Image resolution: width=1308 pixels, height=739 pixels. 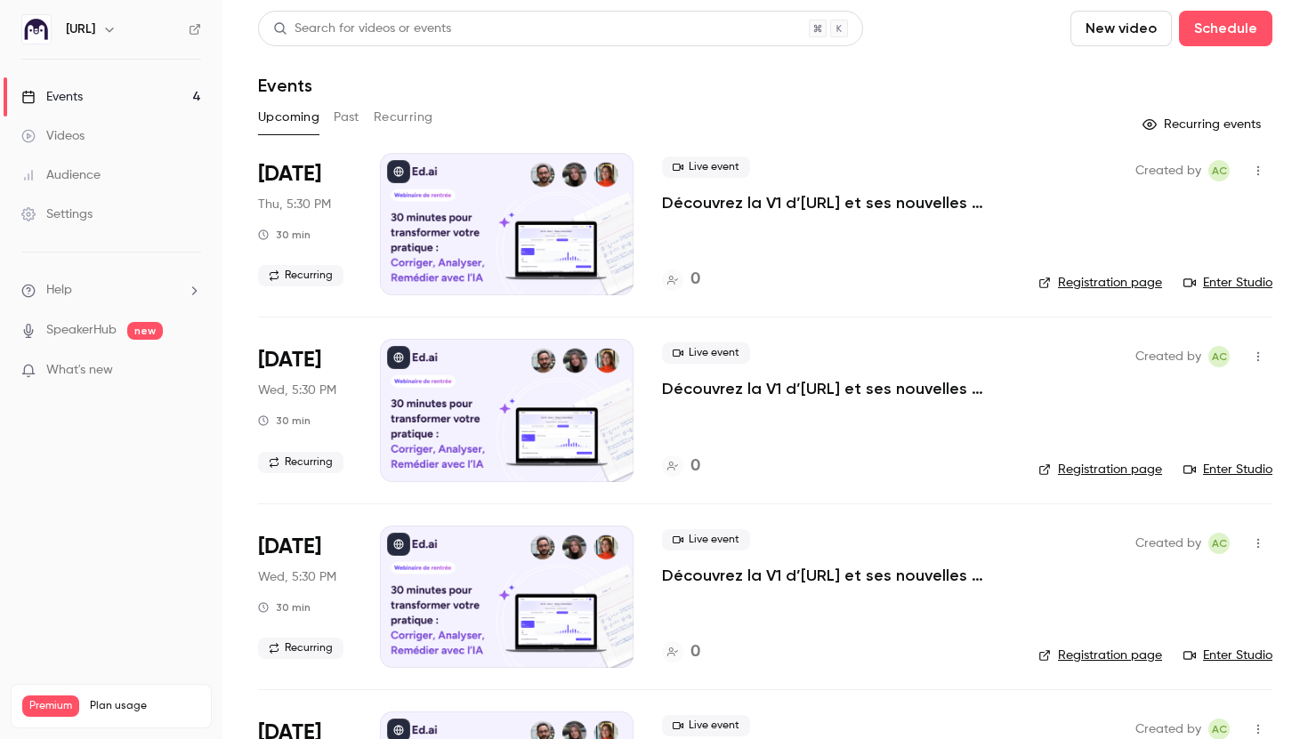 What do you see at coordinates (51, 706) in the screenshot?
I see `span: Premium` at bounding box center [51, 706].